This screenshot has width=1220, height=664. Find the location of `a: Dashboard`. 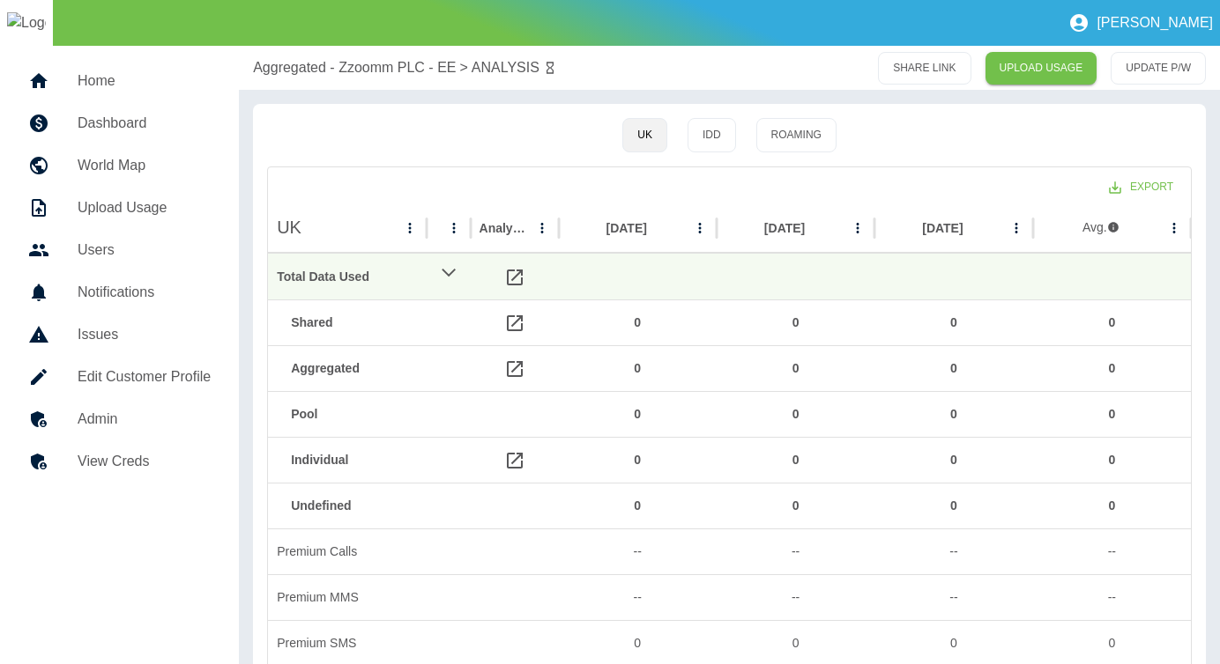

a: Dashboard is located at coordinates (119, 123).